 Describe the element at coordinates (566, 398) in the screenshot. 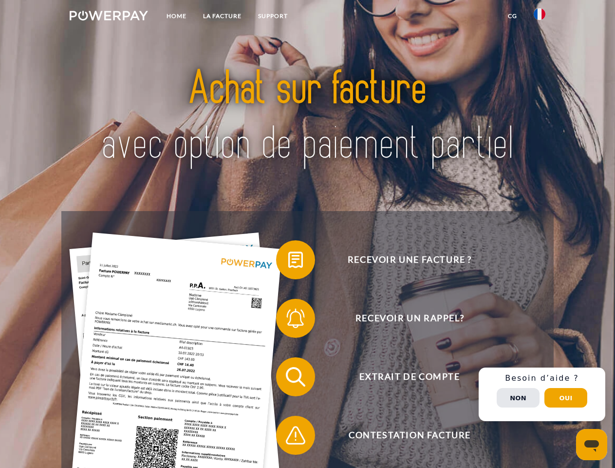

I see `button: Oui` at that location.